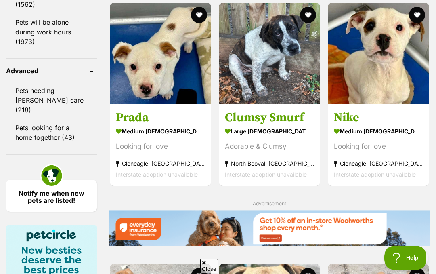 The height and width of the screenshot is (274, 436). Describe the element at coordinates (378, 53) in the screenshot. I see `img: Nike - Jack Russell Terrier x Staffordshire Bull Terrier Dog` at that location.